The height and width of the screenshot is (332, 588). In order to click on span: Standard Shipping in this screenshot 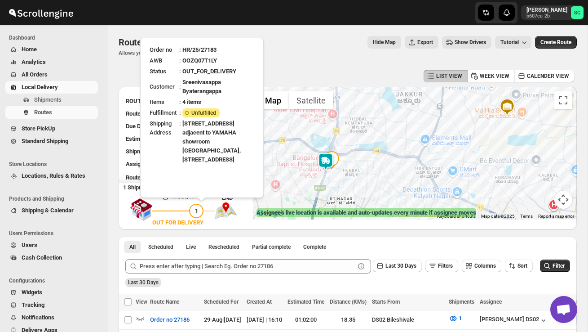, I will do `click(45, 141)`.